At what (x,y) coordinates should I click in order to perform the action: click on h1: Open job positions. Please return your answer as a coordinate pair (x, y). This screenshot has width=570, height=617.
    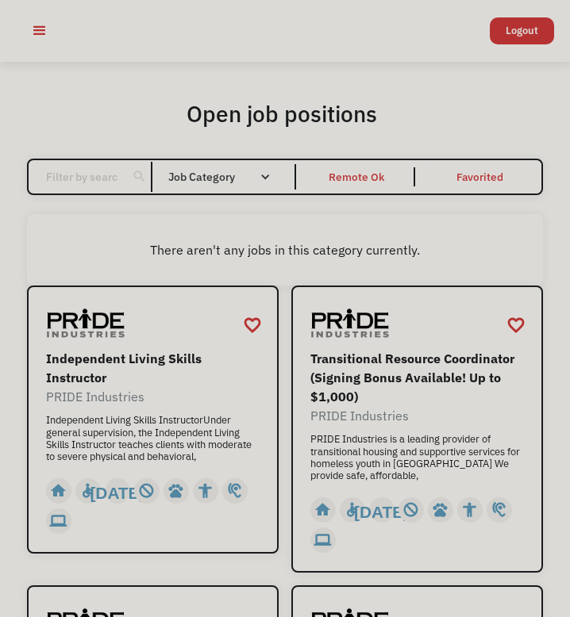
    Looking at the image, I should click on (282, 113).